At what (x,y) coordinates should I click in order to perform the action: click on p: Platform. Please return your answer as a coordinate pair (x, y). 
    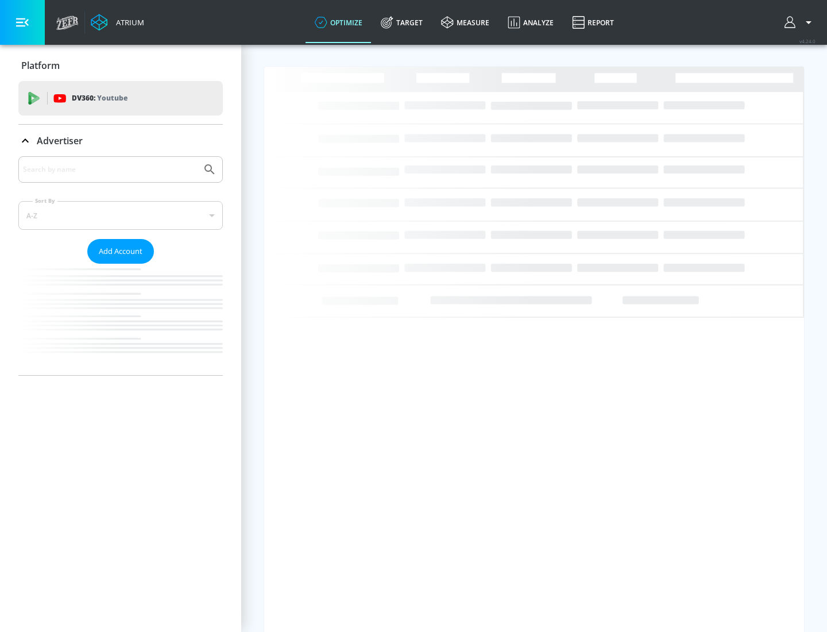
    Looking at the image, I should click on (40, 65).